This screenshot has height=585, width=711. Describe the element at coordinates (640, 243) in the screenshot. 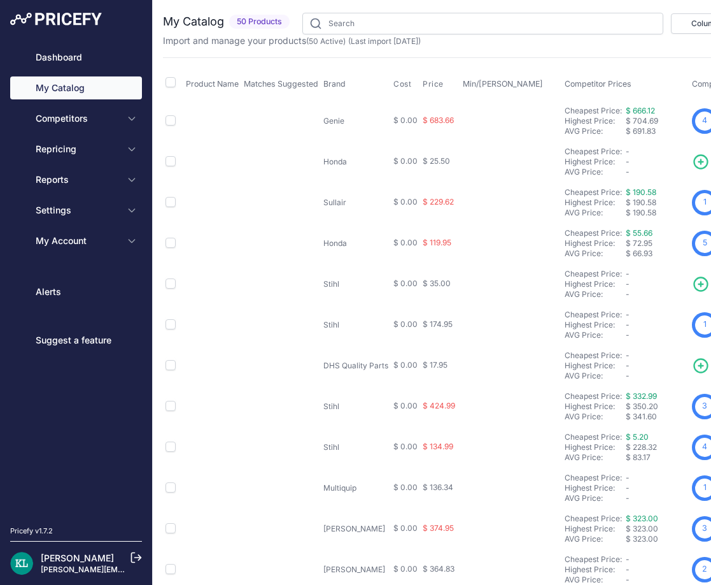

I see `span: $ 72.95` at that location.